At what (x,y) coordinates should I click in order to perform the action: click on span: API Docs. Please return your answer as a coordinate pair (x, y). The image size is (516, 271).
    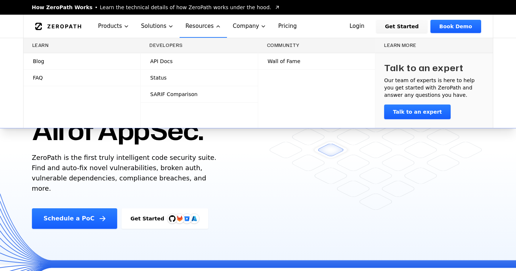
    Looking at the image, I should click on (161, 61).